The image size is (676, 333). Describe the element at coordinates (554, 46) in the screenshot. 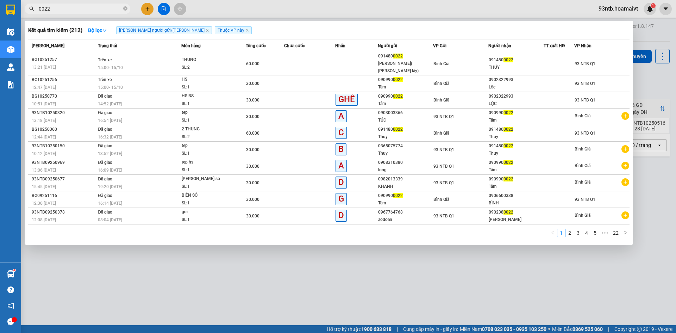

I see `span: TT xuất HĐ` at that location.